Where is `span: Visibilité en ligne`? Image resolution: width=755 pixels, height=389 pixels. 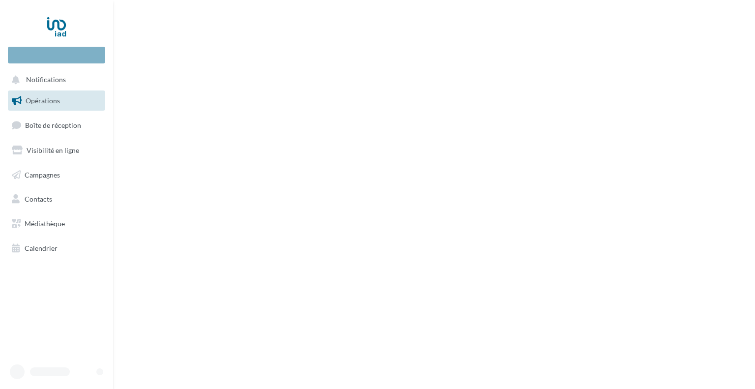 span: Visibilité en ligne is located at coordinates (53, 150).